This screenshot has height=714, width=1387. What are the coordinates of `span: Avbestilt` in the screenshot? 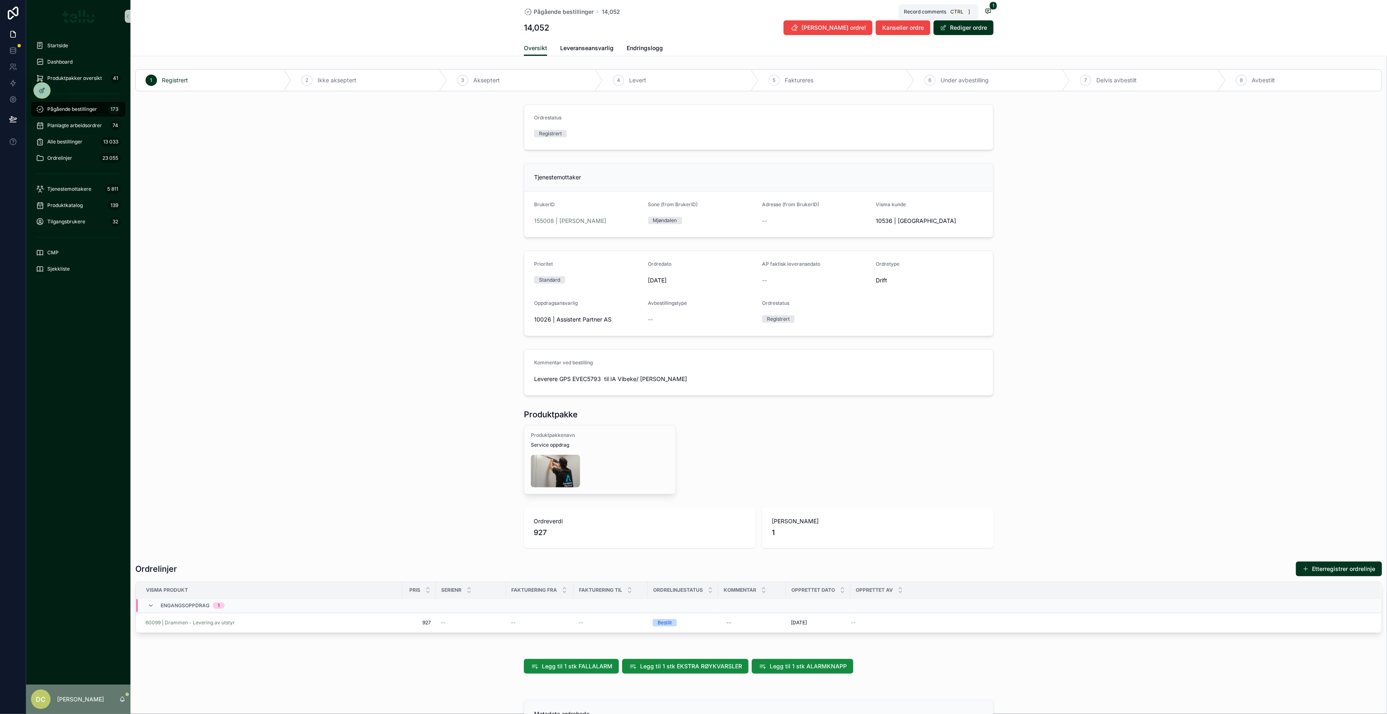 It's located at (1263, 80).